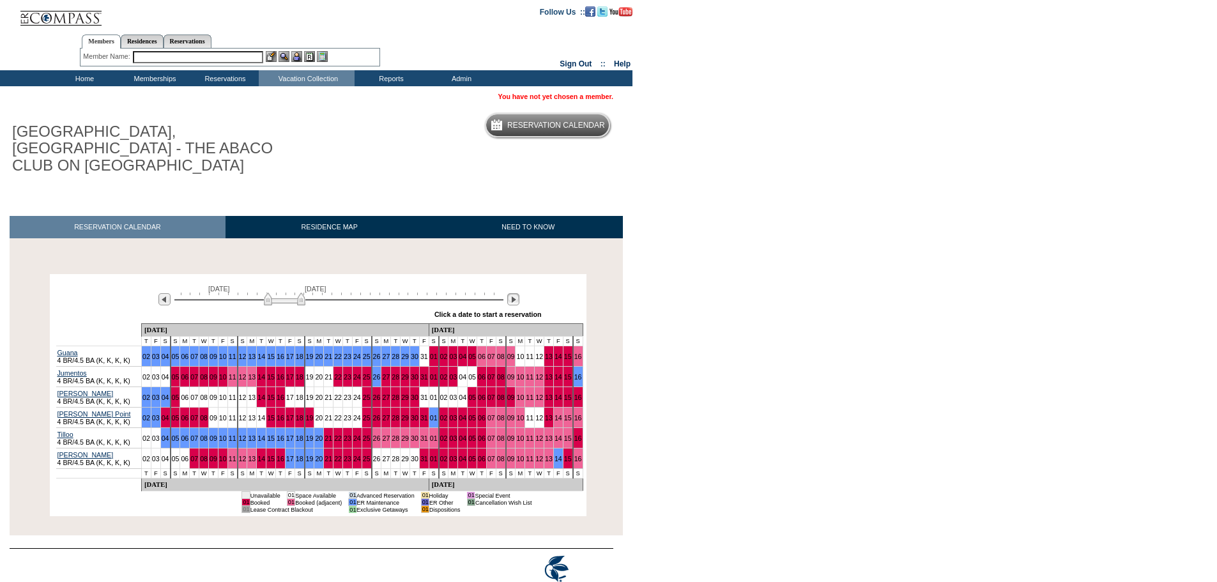 The height and width of the screenshot is (582, 1217). I want to click on img: b_edit.gif, so click(271, 56).